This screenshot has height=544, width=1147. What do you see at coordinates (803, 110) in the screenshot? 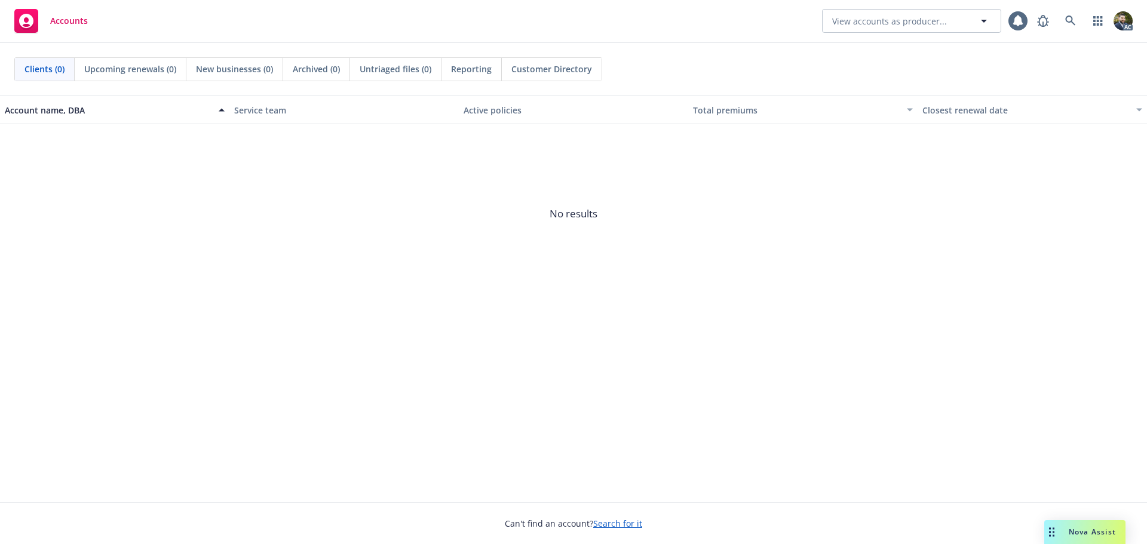
I see `button: Total premiums` at bounding box center [803, 110].